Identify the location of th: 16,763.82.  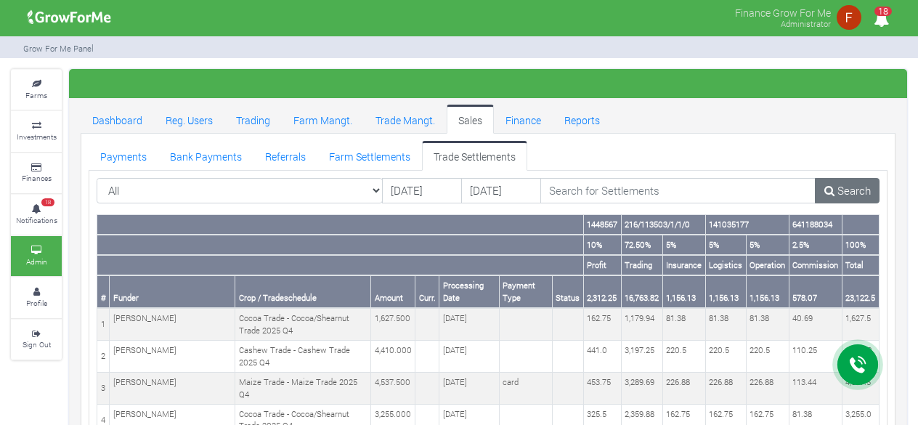
(641, 291).